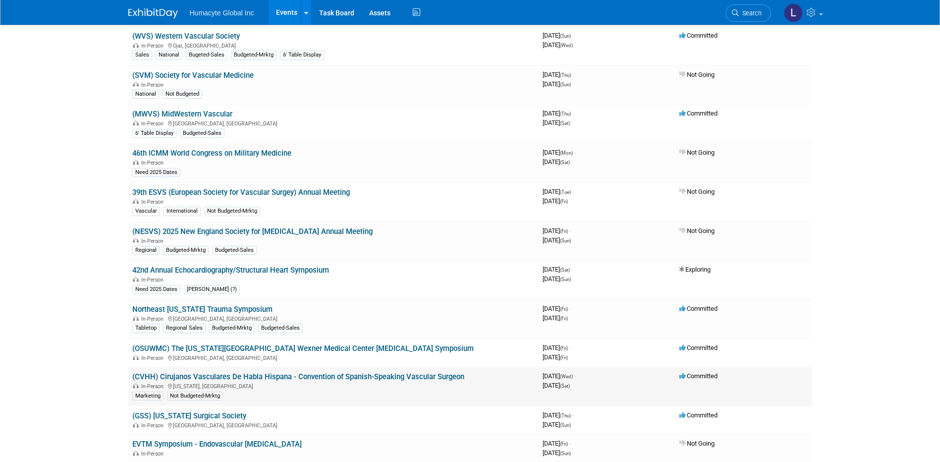  I want to click on div: Budgeted-Sales, so click(234, 250).